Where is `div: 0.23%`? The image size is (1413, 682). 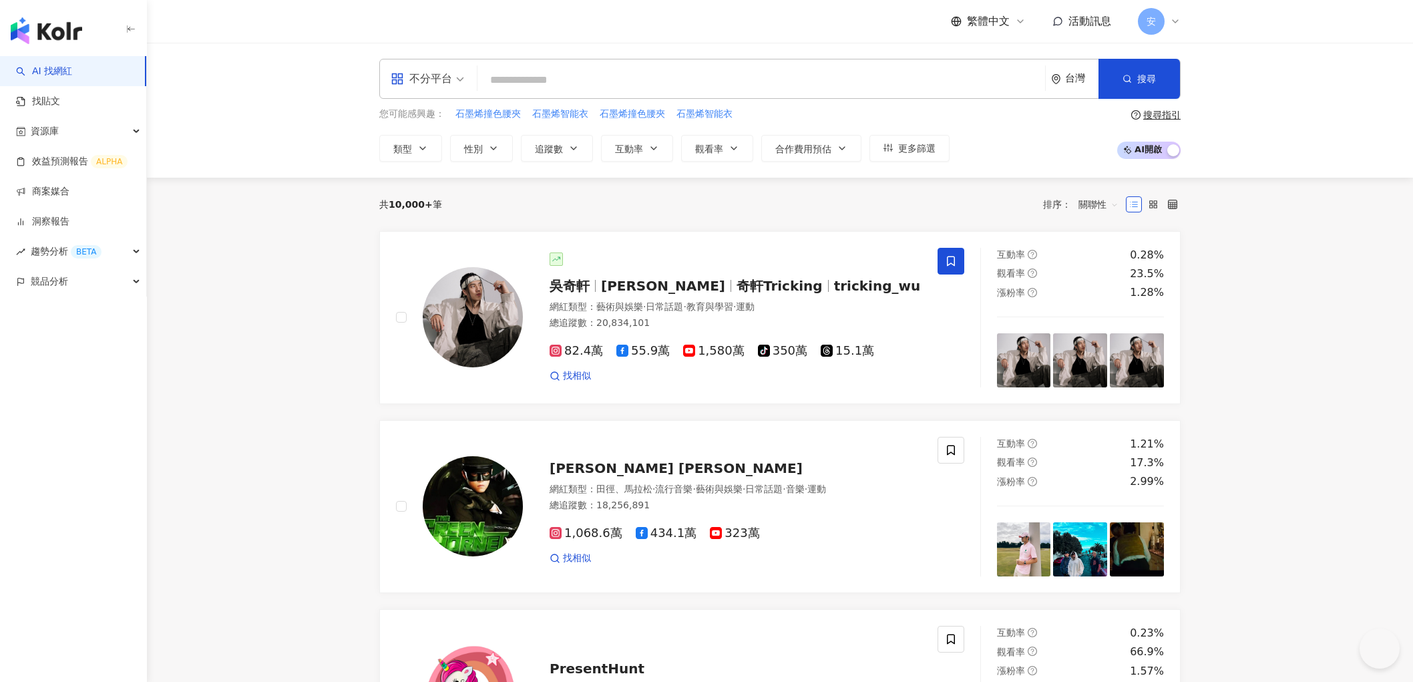
div: 0.23% is located at coordinates (1147, 633).